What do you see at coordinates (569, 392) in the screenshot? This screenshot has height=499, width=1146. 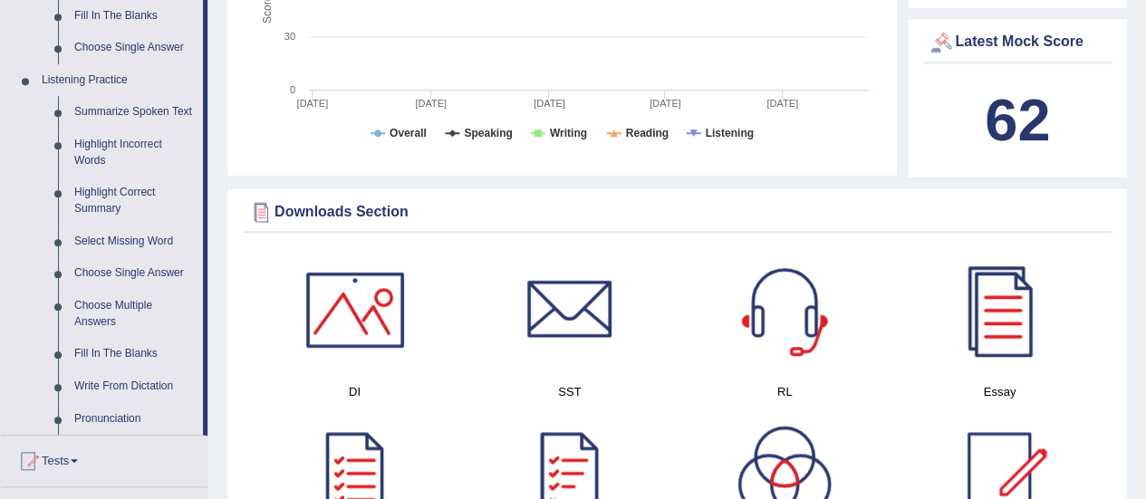 I see `h4: SST` at bounding box center [569, 392].